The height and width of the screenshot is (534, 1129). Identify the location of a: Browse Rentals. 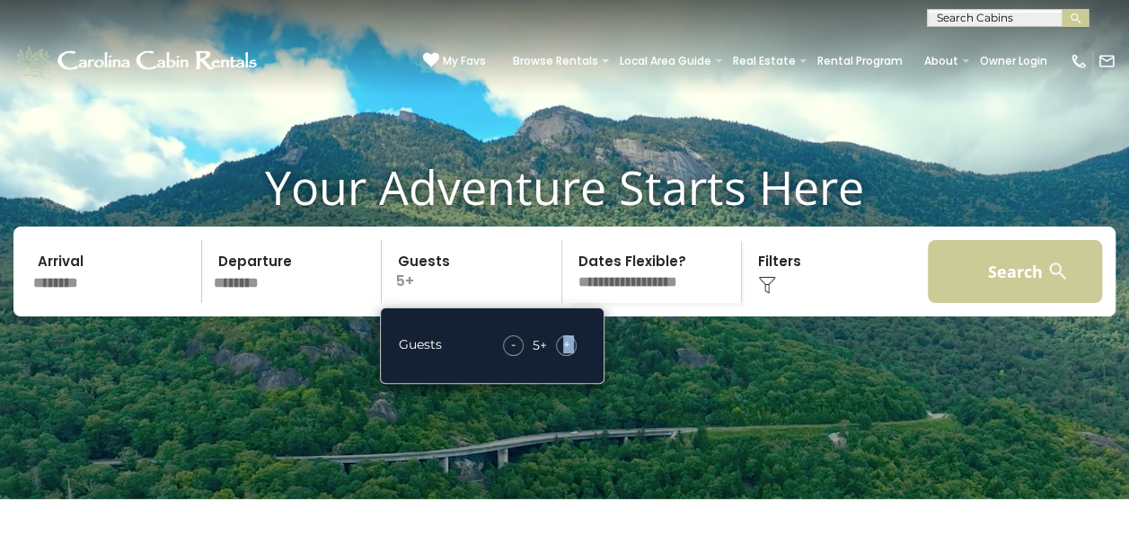
(555, 61).